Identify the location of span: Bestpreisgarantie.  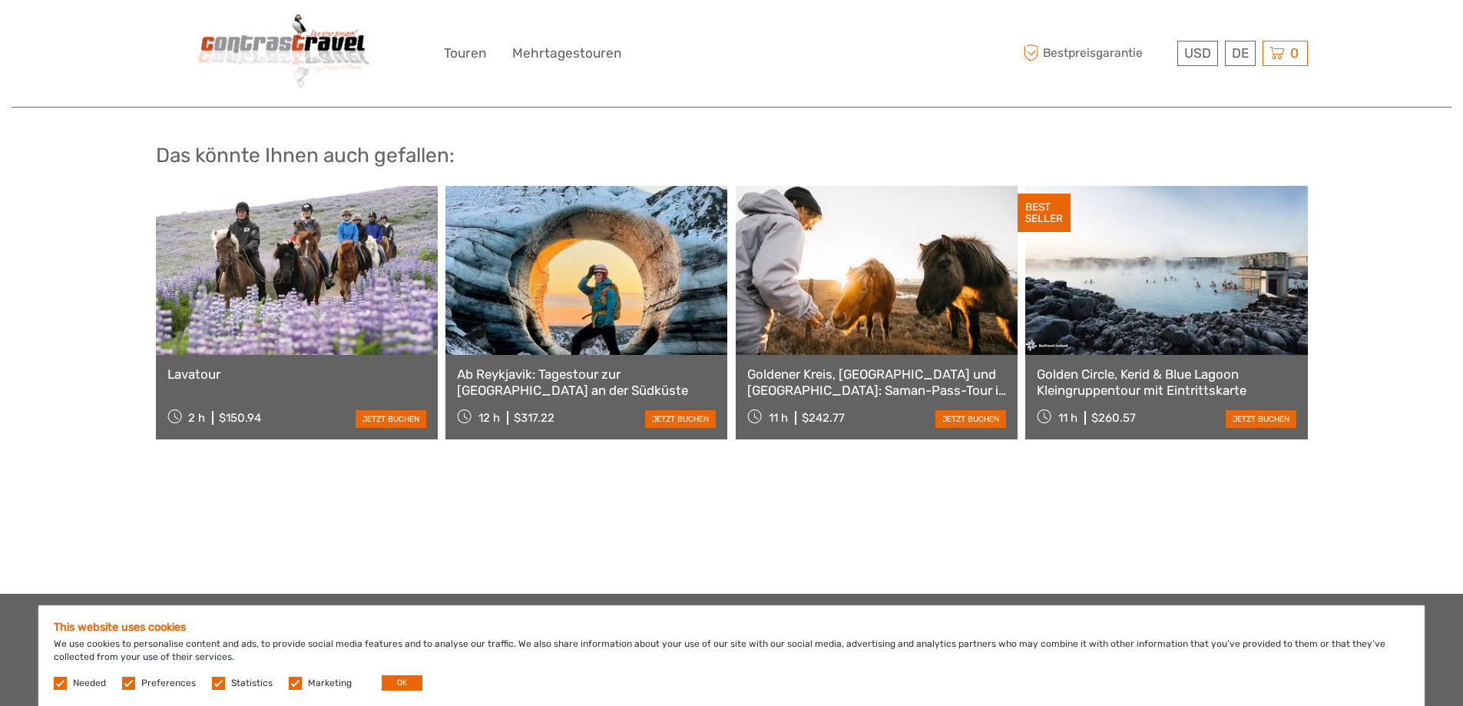
(1097, 53).